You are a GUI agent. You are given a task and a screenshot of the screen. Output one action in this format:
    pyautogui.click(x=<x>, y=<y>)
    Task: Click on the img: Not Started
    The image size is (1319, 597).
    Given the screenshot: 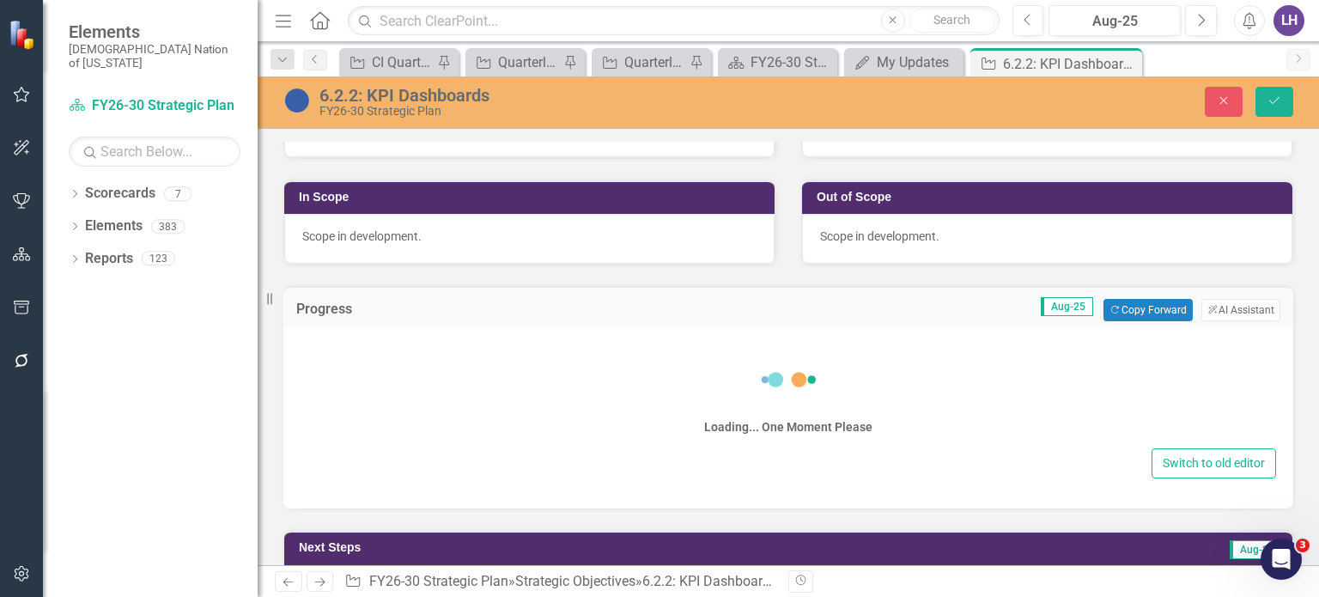 What is the action you would take?
    pyautogui.click(x=297, y=101)
    